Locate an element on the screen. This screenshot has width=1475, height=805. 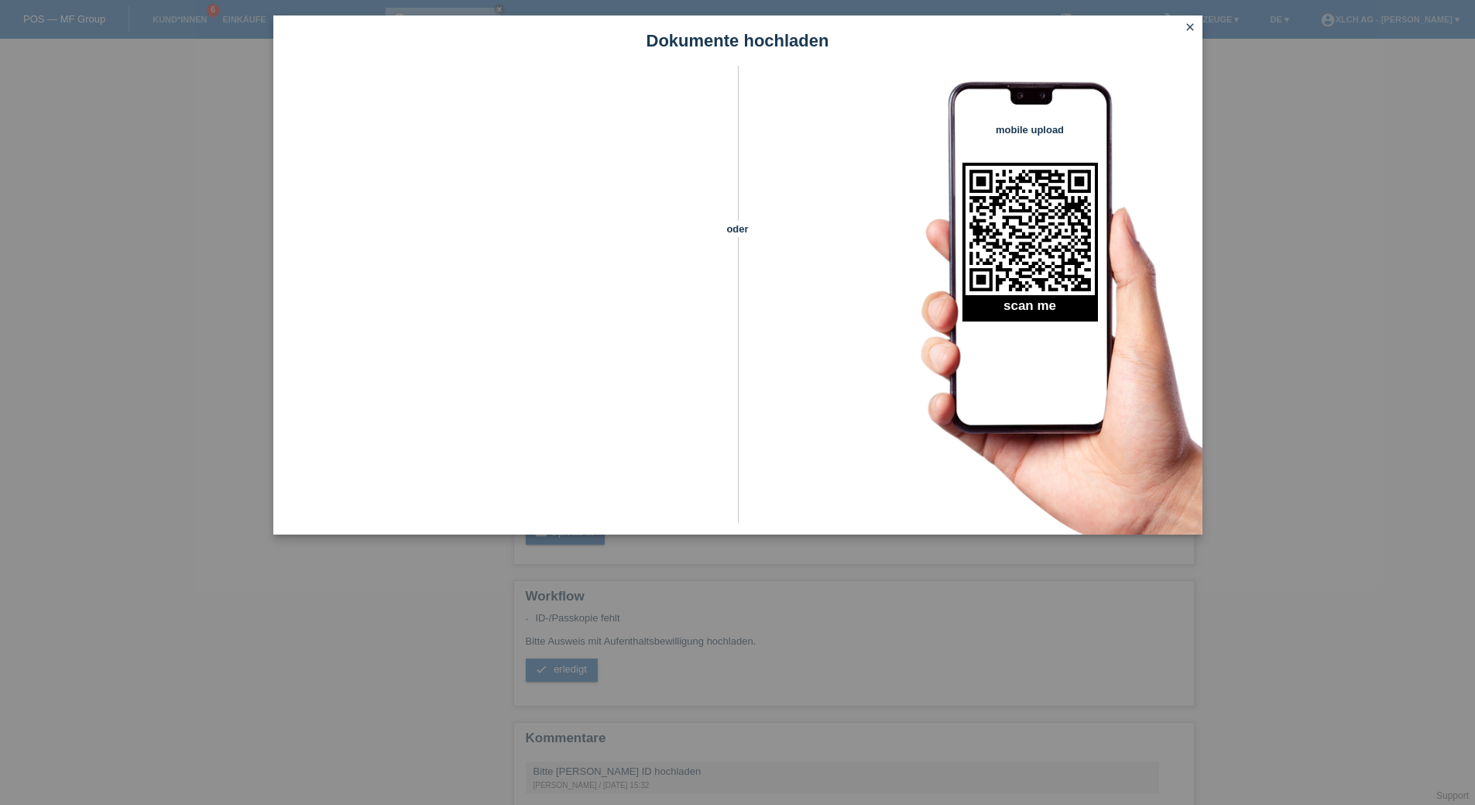
h2: scan me is located at coordinates (1030, 310).